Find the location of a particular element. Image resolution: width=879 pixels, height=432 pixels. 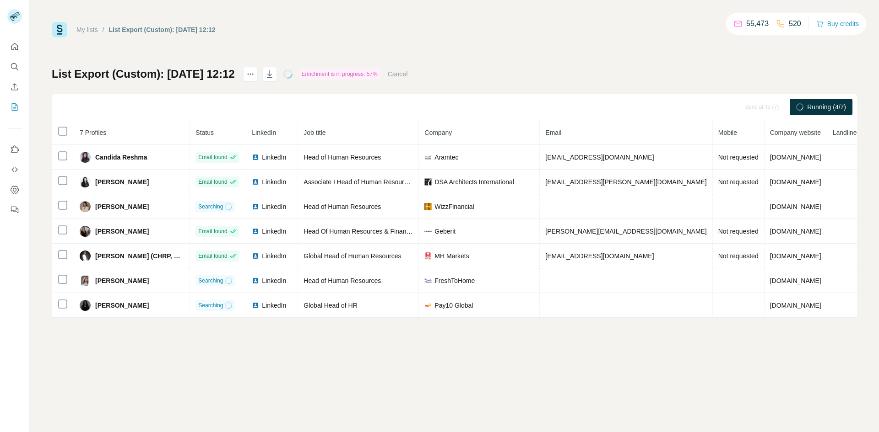

button: Cancel is located at coordinates (398, 74).